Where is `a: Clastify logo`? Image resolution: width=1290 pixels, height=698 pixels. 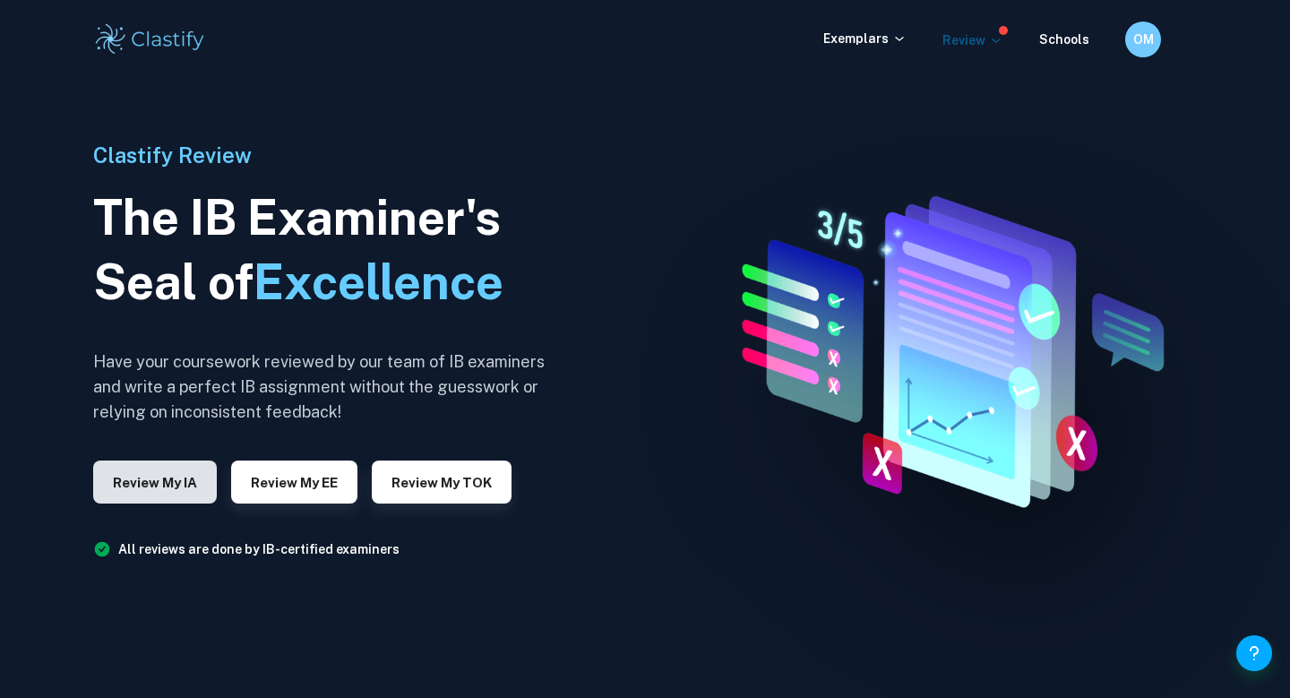 a: Clastify logo is located at coordinates (150, 39).